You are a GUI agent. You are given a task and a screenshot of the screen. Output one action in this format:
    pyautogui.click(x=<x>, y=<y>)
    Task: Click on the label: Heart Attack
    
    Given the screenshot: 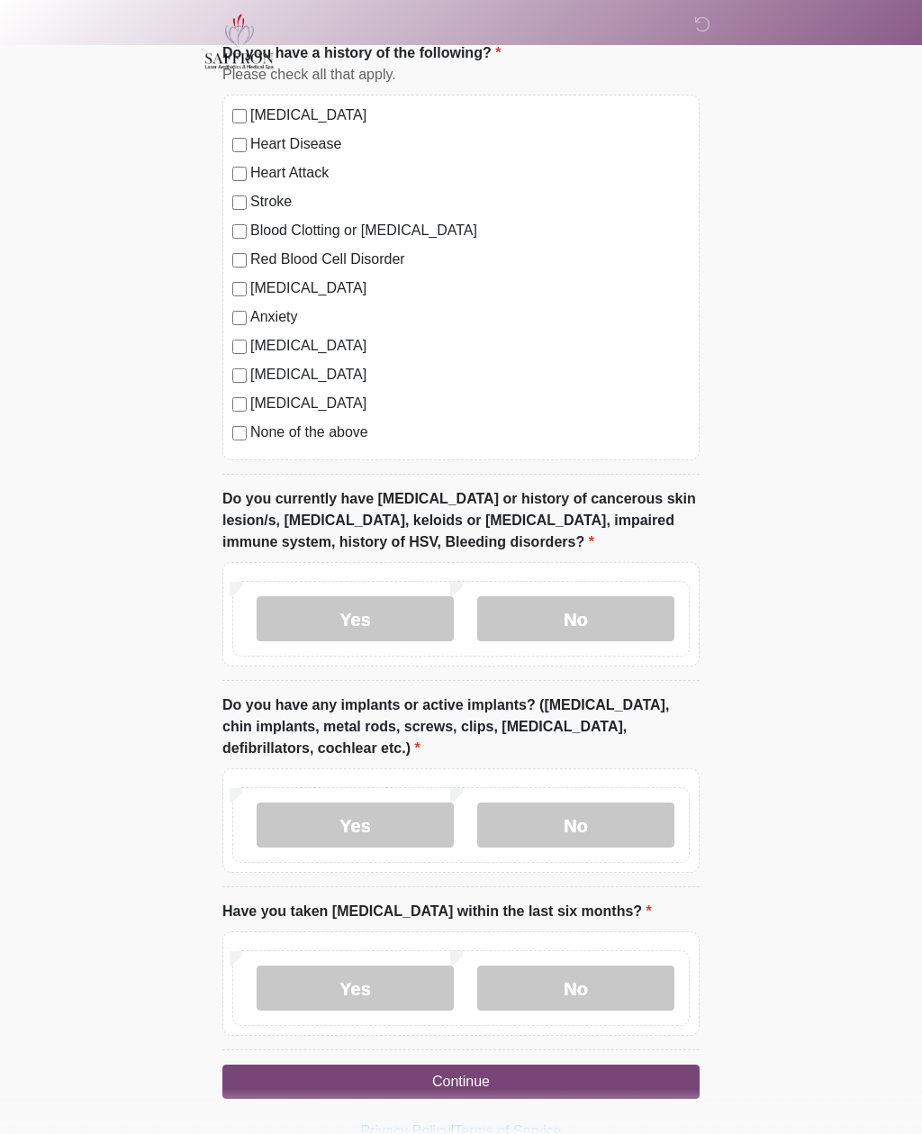 What is the action you would take?
    pyautogui.click(x=470, y=173)
    